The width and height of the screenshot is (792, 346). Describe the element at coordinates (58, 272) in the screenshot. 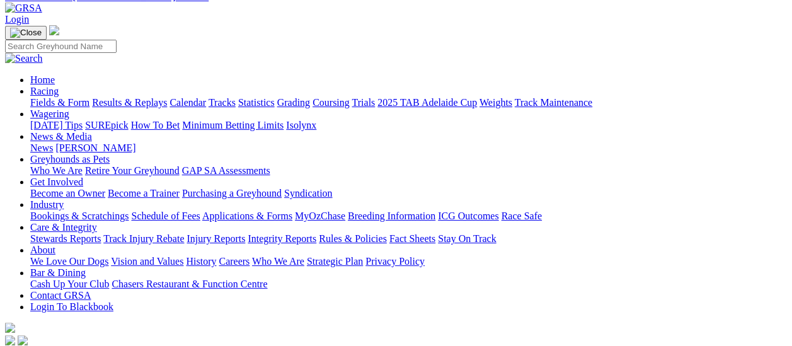

I see `a: Bar & Dining` at that location.